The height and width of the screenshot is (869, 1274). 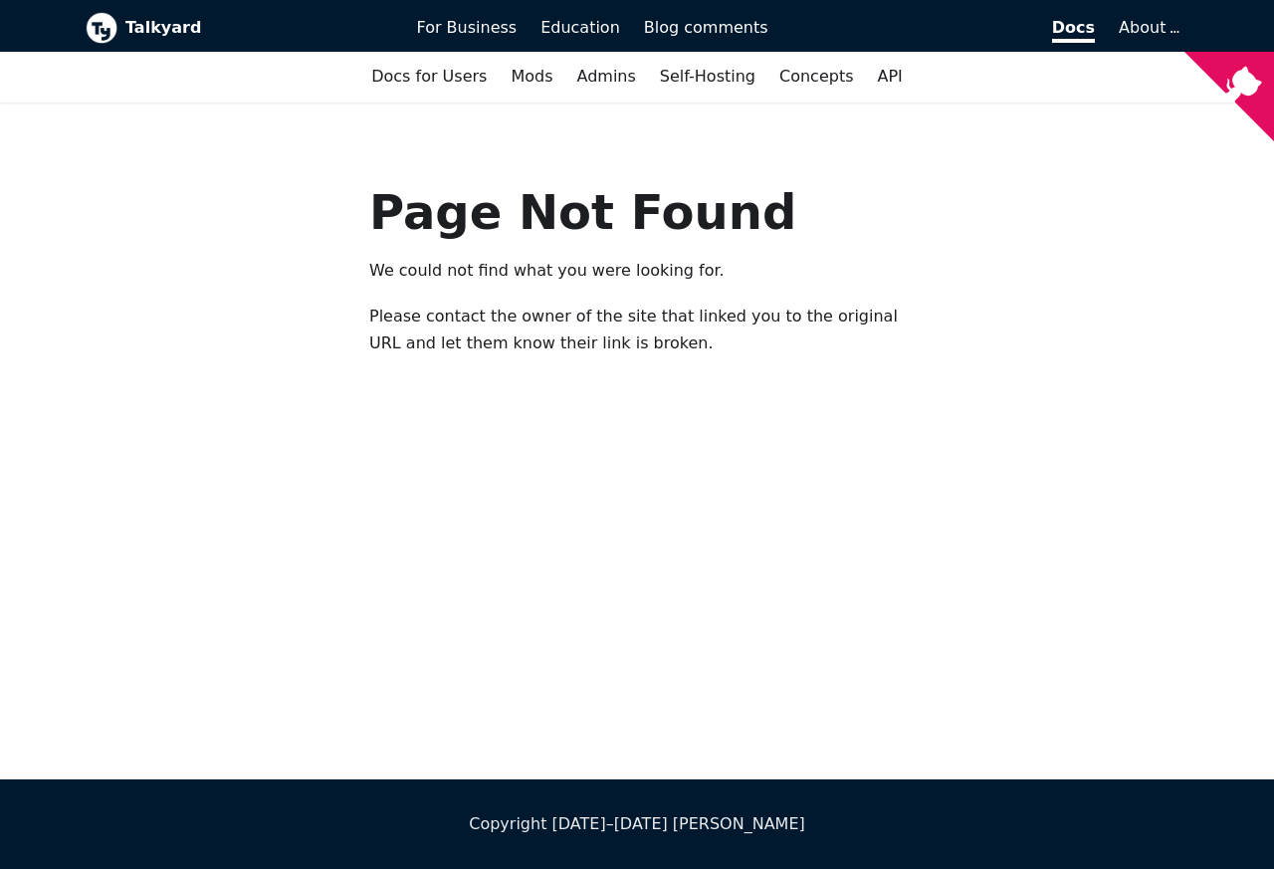 What do you see at coordinates (580, 27) in the screenshot?
I see `span: Education` at bounding box center [580, 27].